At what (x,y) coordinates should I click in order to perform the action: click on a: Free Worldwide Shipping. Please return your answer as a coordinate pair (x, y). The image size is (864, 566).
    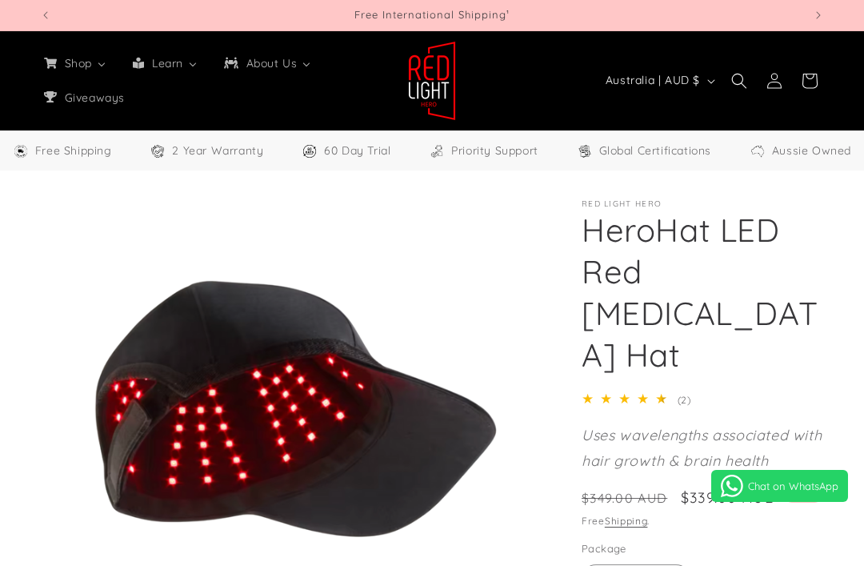
    Looking at the image, I should click on (62, 150).